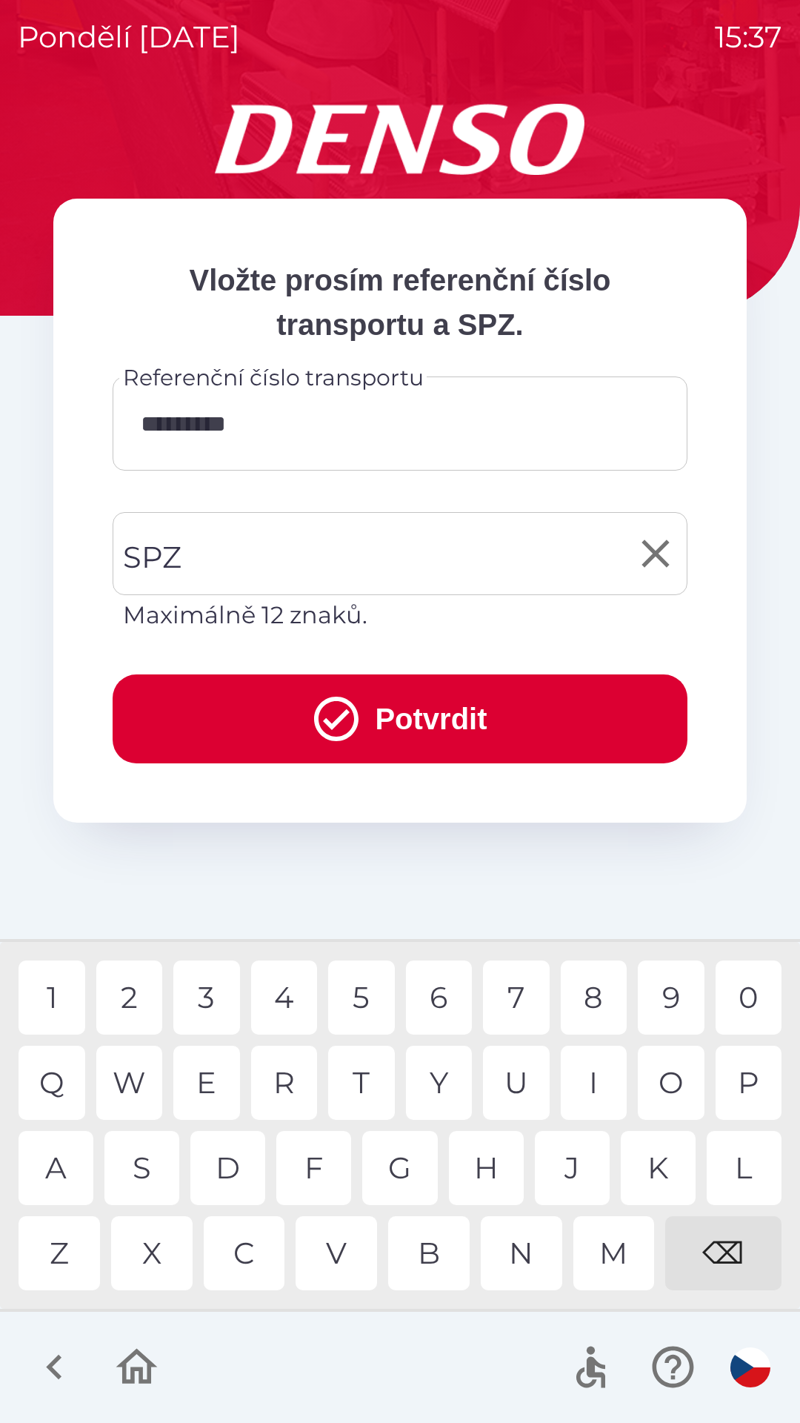  I want to click on p: Maximálně 12 znaků., so click(400, 615).